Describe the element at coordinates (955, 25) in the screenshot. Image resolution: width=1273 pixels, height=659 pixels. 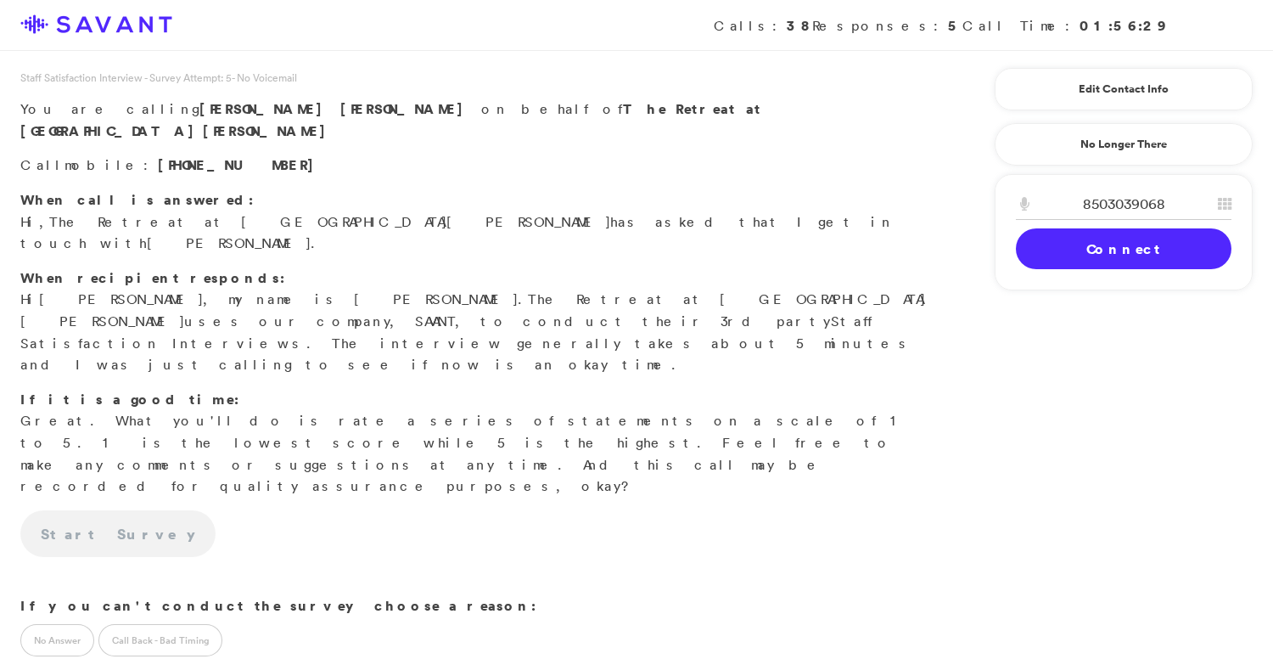
I see `strong: 5` at that location.